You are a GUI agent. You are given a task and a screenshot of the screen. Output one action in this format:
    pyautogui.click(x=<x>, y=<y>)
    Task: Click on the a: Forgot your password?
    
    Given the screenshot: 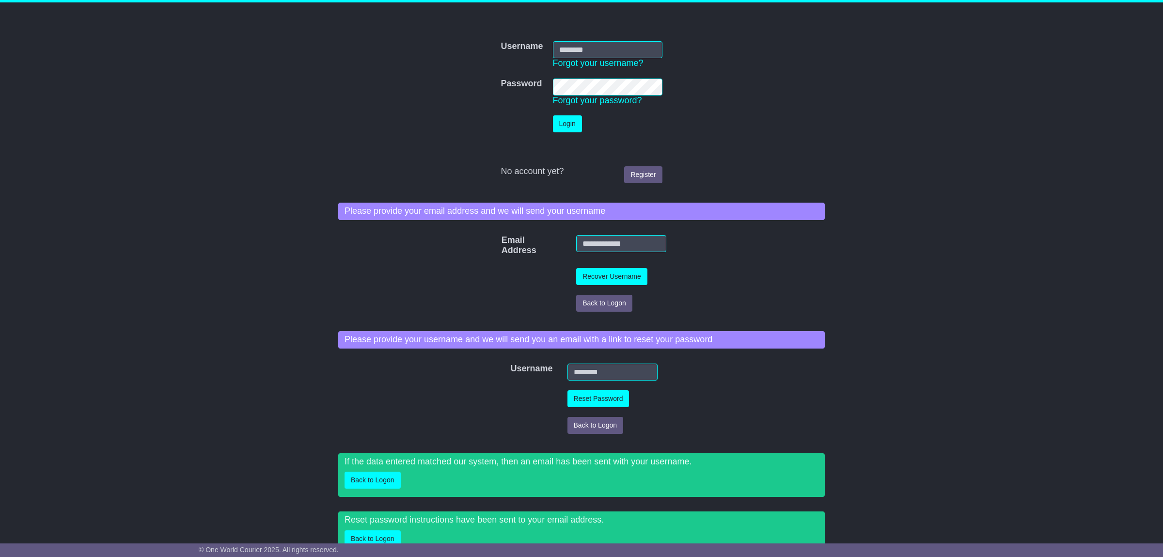 What is the action you would take?
    pyautogui.click(x=597, y=100)
    